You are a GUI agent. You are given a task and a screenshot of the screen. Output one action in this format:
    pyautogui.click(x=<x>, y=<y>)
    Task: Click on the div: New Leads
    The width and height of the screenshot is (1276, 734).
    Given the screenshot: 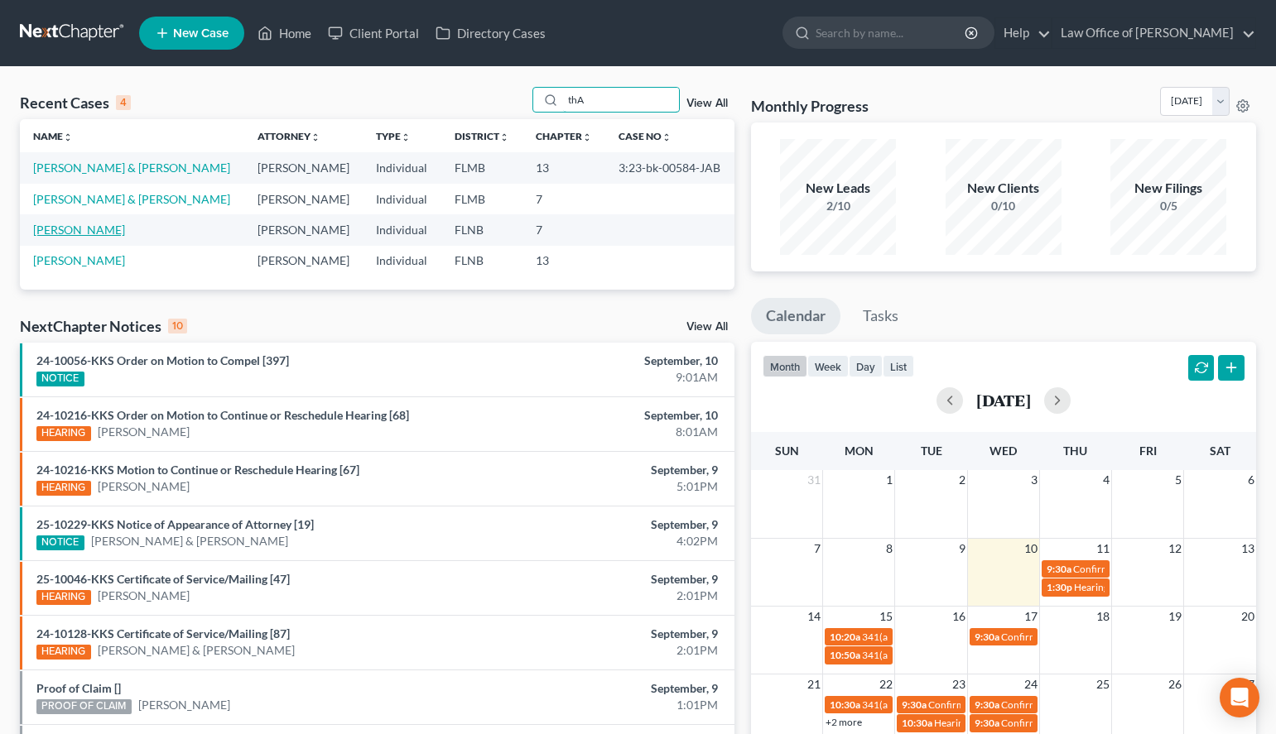 What is the action you would take?
    pyautogui.click(x=838, y=188)
    